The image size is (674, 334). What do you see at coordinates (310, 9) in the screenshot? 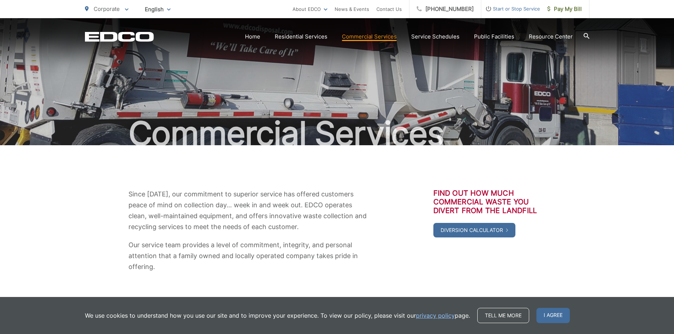
I see `a: About EDCO` at bounding box center [310, 9].